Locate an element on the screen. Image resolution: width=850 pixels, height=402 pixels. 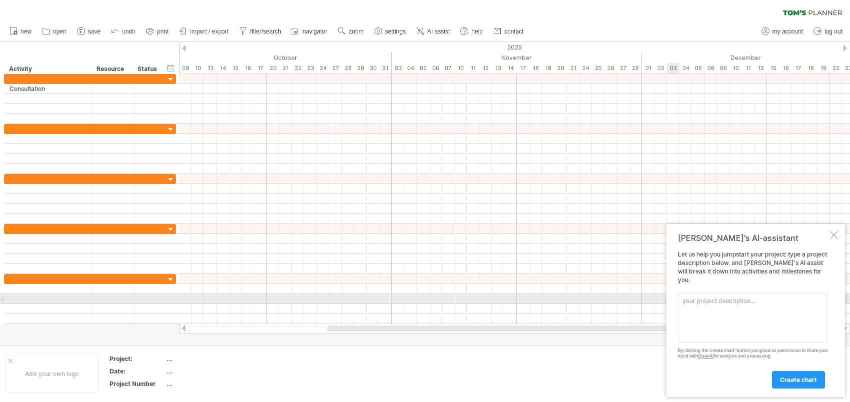
a: log out is located at coordinates (828, 32).